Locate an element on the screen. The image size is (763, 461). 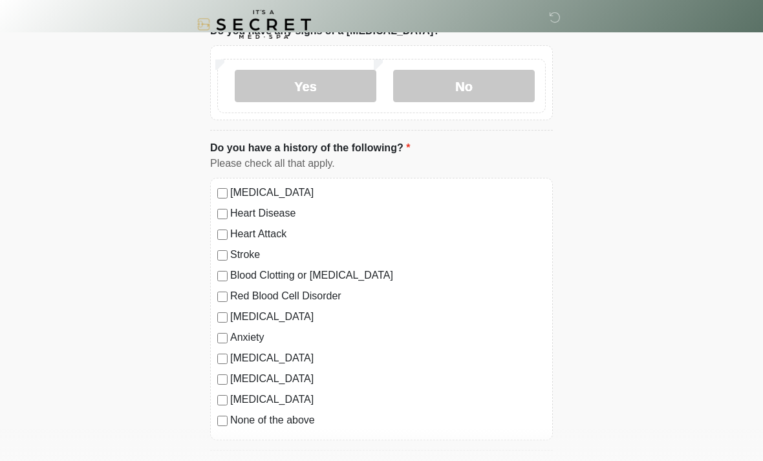
label: Do you have a history of the following? is located at coordinates (310, 148).